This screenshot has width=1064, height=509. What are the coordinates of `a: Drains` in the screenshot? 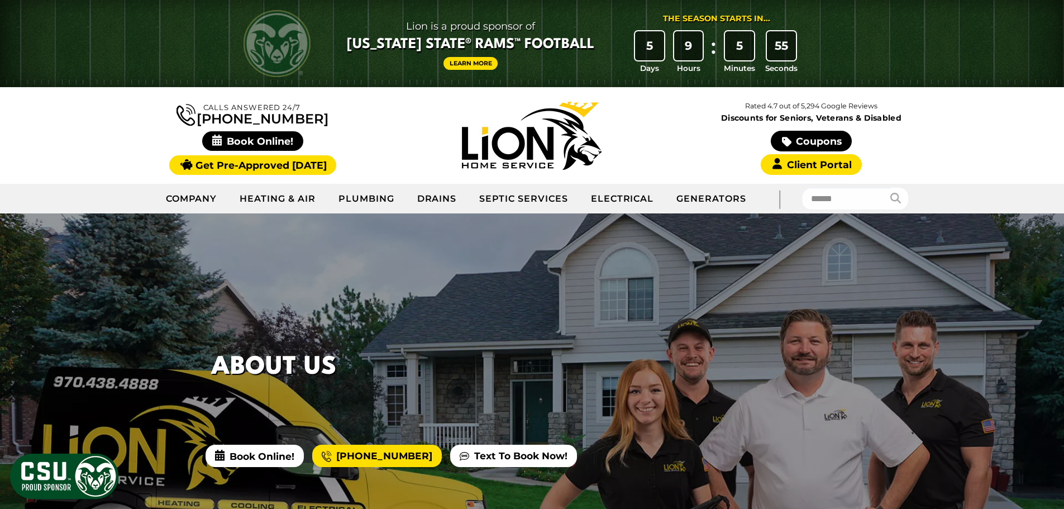 It's located at (437, 199).